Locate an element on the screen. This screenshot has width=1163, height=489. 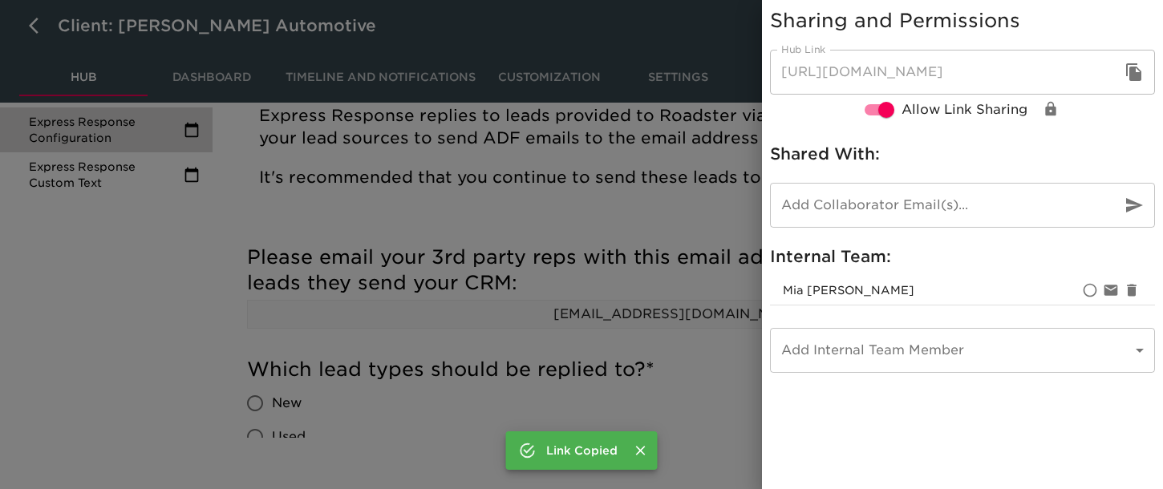
h5: Sharing and Permissions is located at coordinates (962, 21).